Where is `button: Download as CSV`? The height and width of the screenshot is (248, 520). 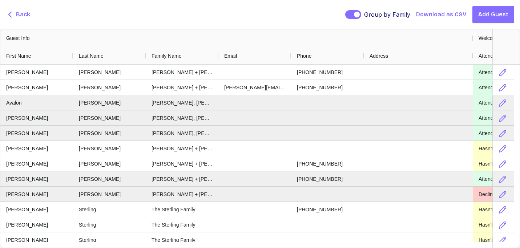
button: Download as CSV is located at coordinates (441, 15).